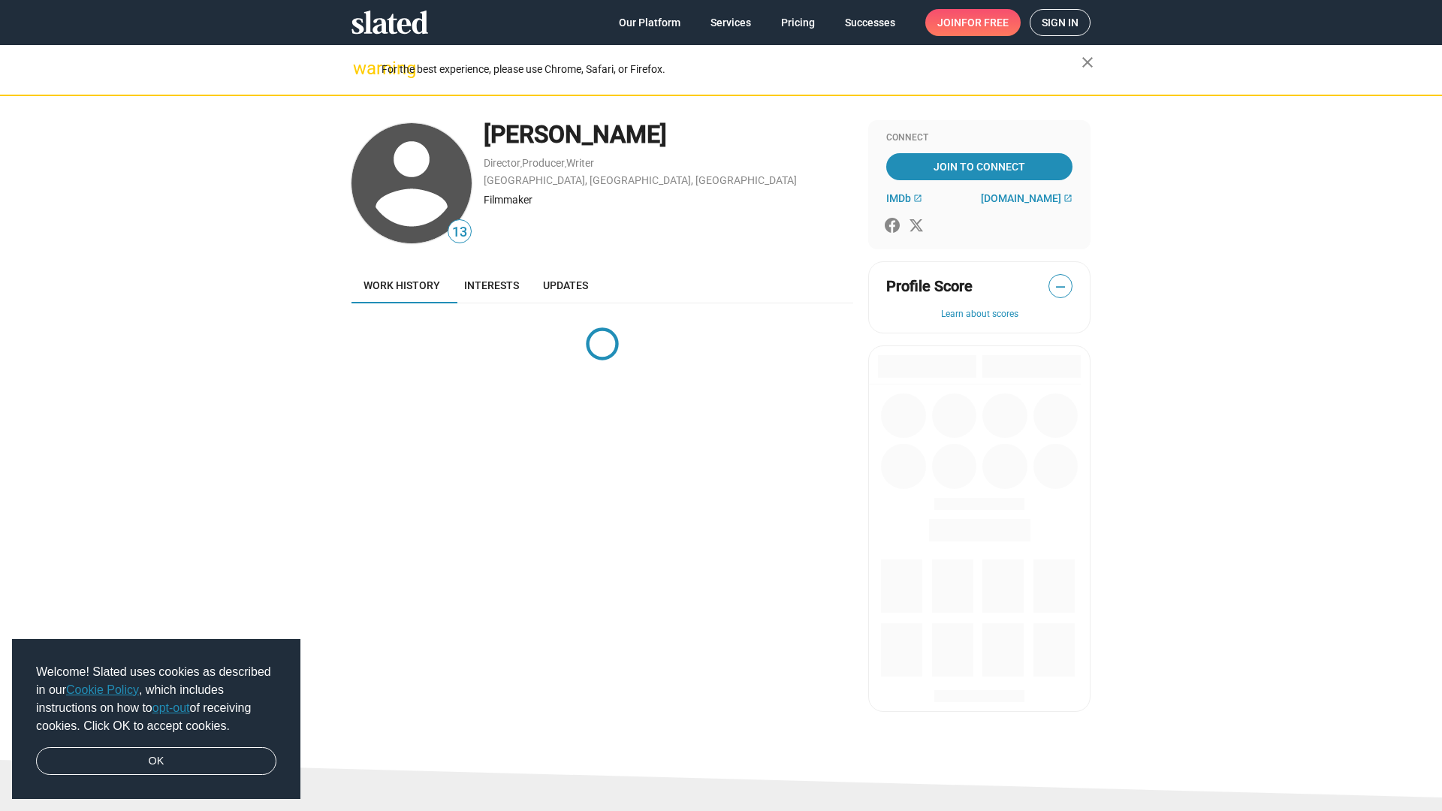  Describe the element at coordinates (156, 720) in the screenshot. I see `div: cookieconsent` at that location.